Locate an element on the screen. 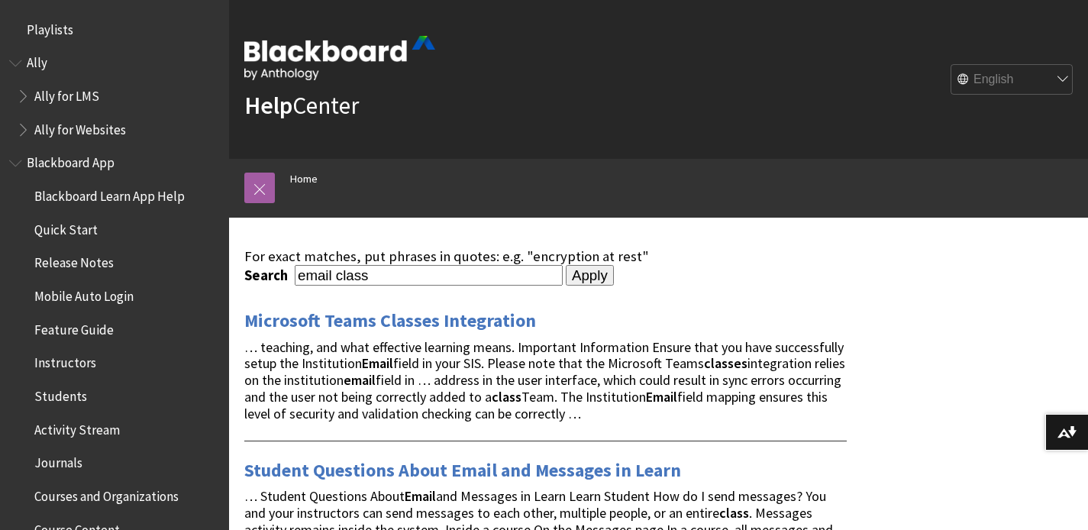 The image size is (1088, 530). nav: Book outline for Playlists is located at coordinates (115, 30).